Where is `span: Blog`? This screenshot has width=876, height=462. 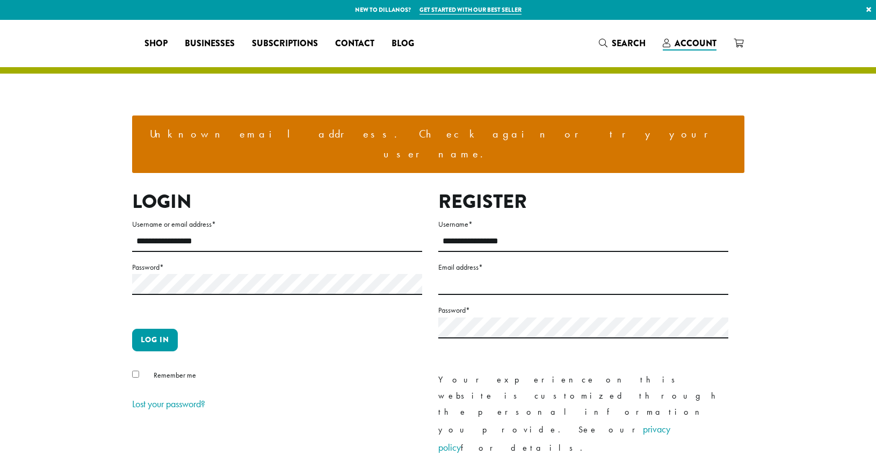
span: Blog is located at coordinates (403, 43).